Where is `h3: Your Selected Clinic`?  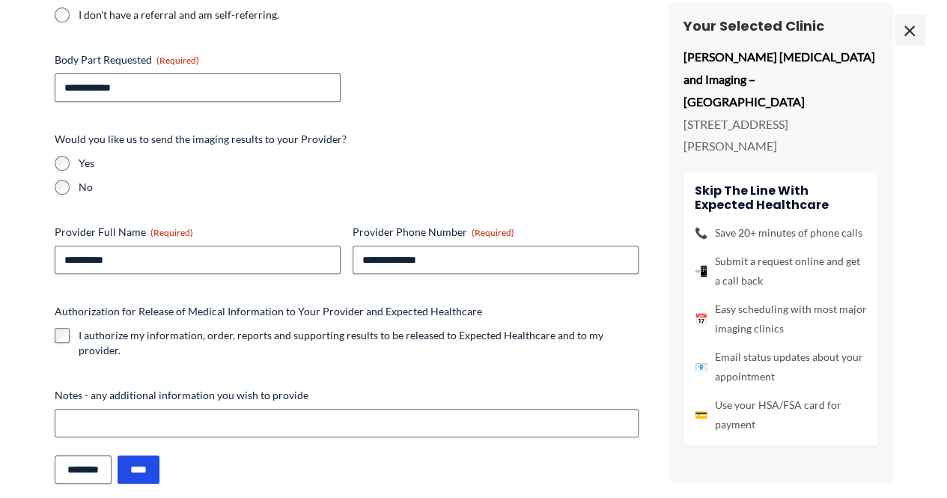
h3: Your Selected Clinic is located at coordinates (781, 25).